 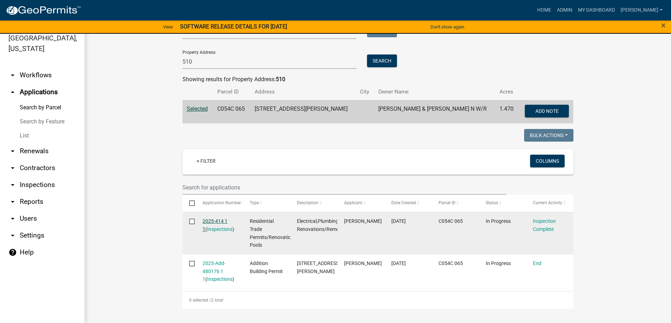 What do you see at coordinates (365, 92) in the screenshot?
I see `th: City` at bounding box center [365, 92].